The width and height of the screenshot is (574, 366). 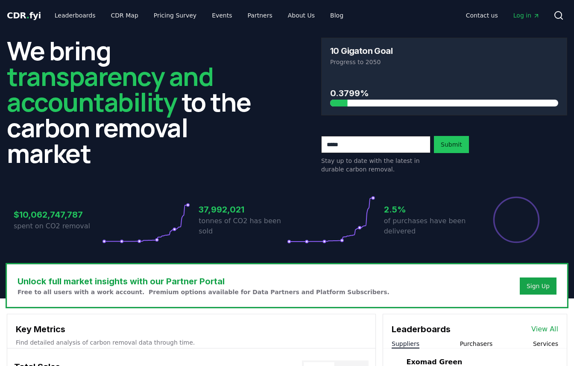 I want to click on a: Sign Up, so click(x=538, y=286).